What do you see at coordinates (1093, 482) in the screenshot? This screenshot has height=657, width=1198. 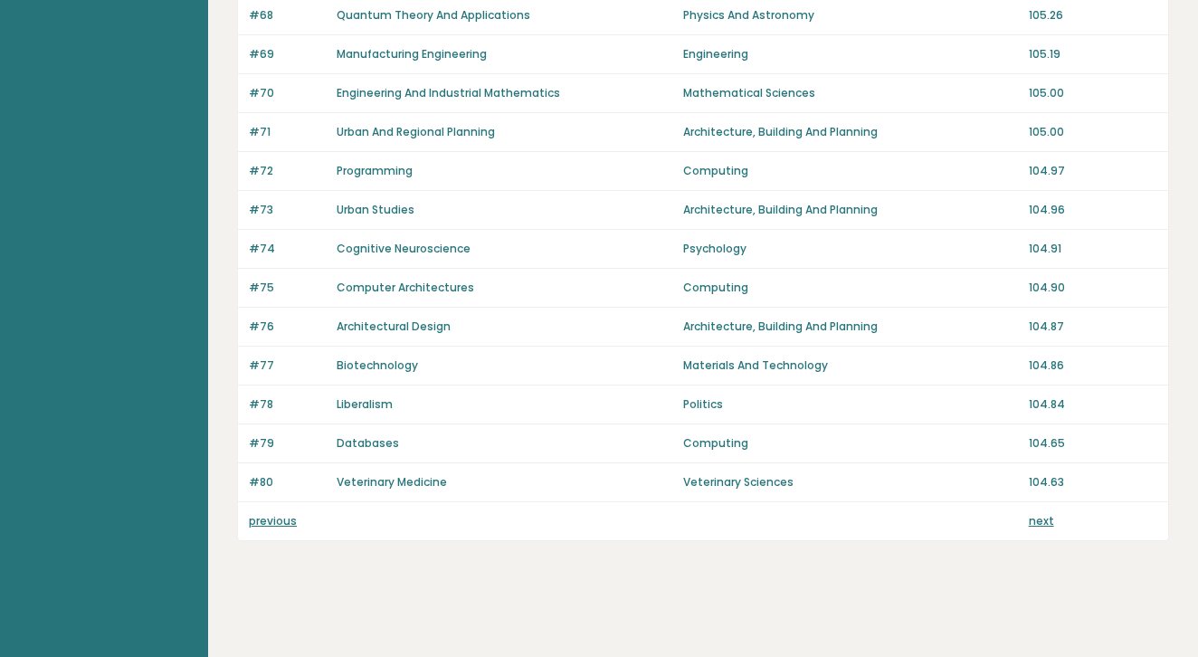 I see `p: 104.63` at bounding box center [1093, 482].